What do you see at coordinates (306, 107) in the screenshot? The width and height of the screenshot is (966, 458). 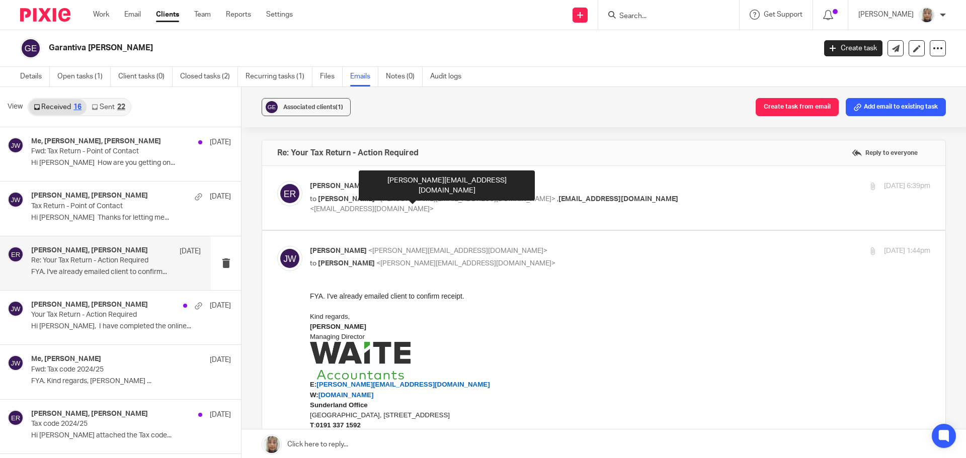 I see `button: Associated clients(1)` at bounding box center [306, 107].